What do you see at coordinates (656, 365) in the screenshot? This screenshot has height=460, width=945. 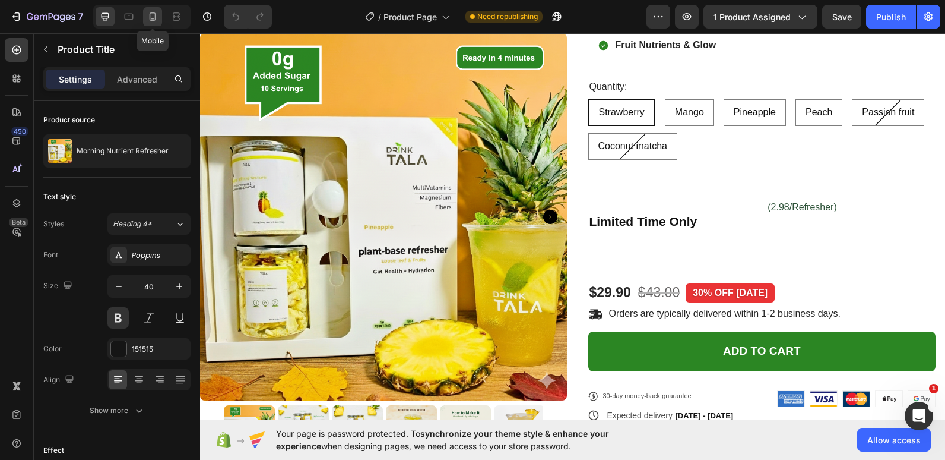 I see `img: gempages_569040827234386814-62a28b0a-153d-4694-af28-7c32213e9010.png` at bounding box center [656, 365].